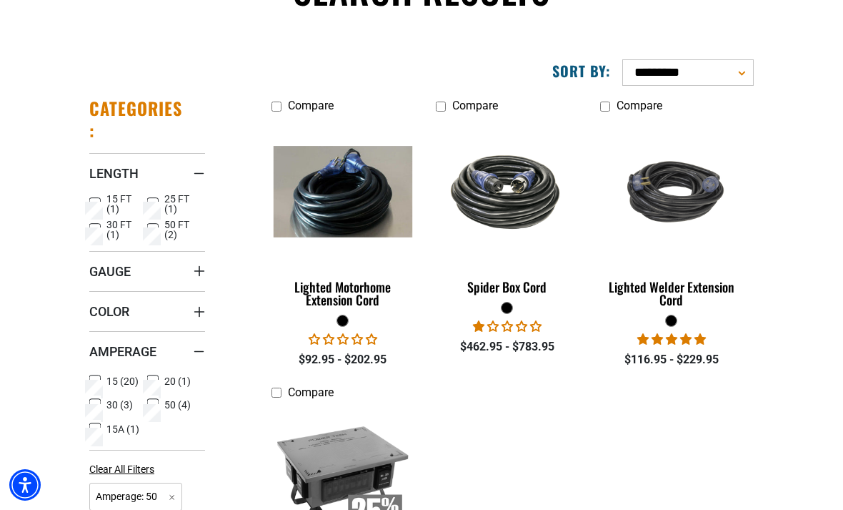 The width and height of the screenshot is (843, 510). I want to click on span: 50 FT (2), so click(182, 229).